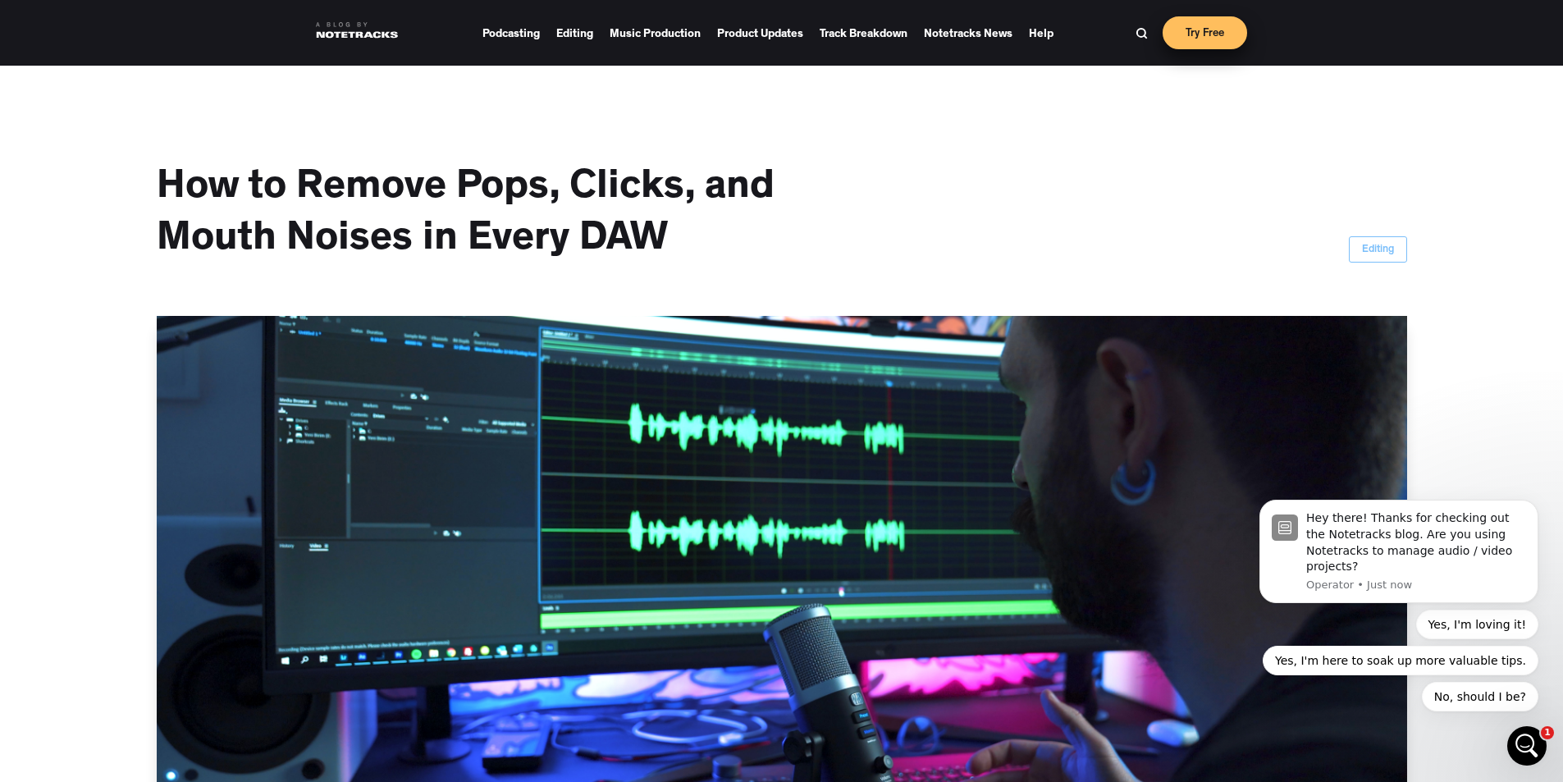 The image size is (1563, 782). What do you see at coordinates (245, 307) in the screenshot?
I see `button: Quick reply: No, should I be?` at bounding box center [245, 307].